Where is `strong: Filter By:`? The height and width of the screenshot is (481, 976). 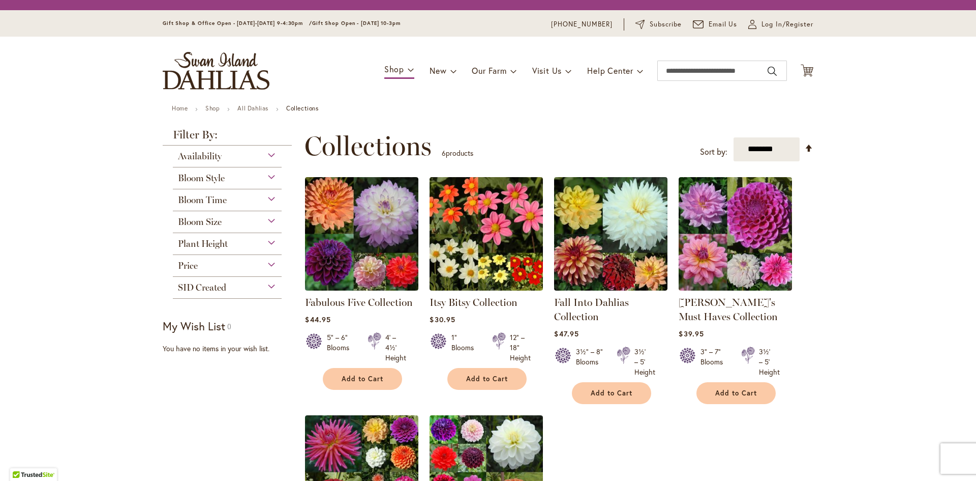
strong: Filter By: is located at coordinates (227, 137).